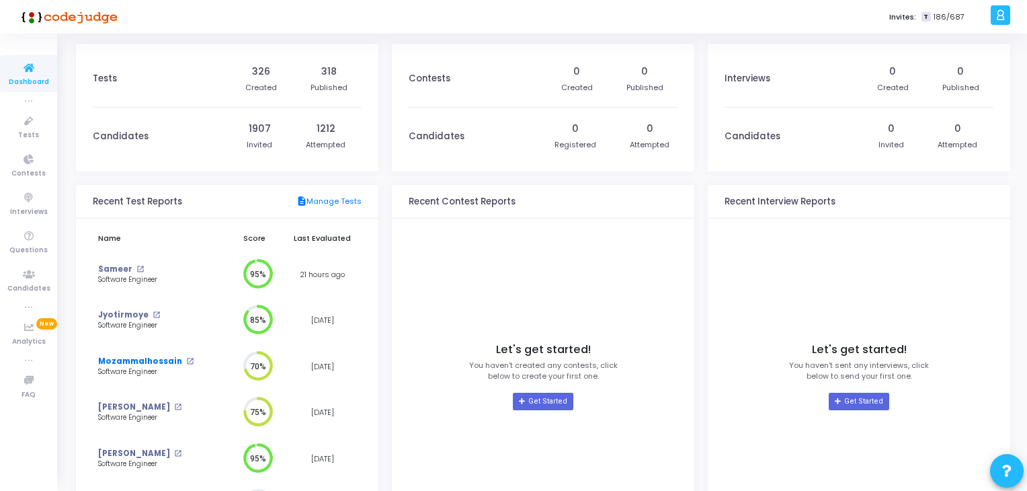 Image resolution: width=1027 pixels, height=491 pixels. Describe the element at coordinates (543, 370) in the screenshot. I see `p: You haven’t created any contests, click below to create your first one.` at that location.